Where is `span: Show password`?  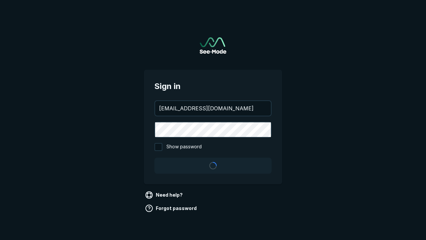
span: Show password is located at coordinates (184, 147).